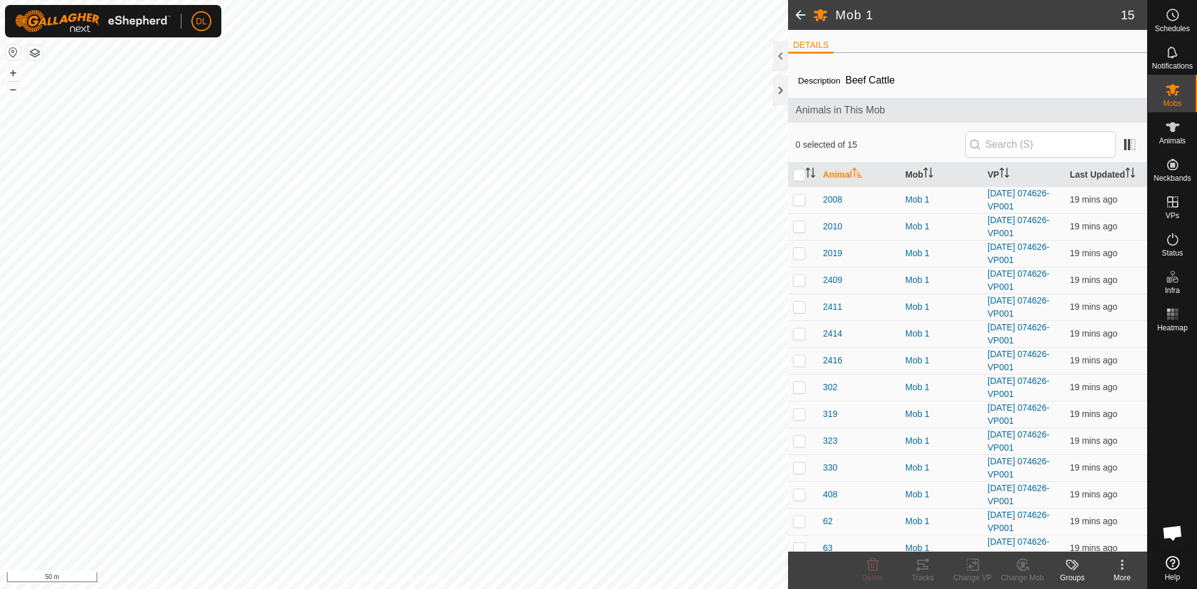 This screenshot has height=589, width=1197. I want to click on span: 2010, so click(833, 226).